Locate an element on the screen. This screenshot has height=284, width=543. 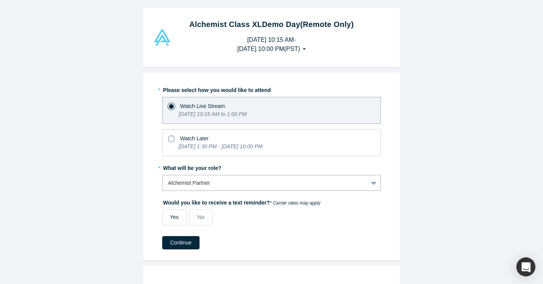
span: Watch Later is located at coordinates (194, 139).